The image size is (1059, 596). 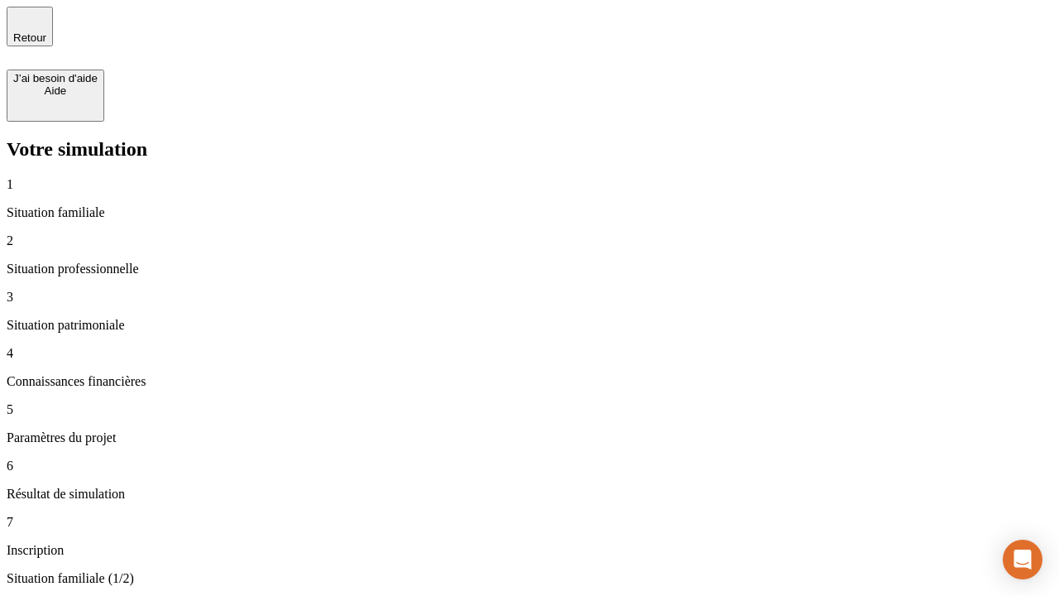 What do you see at coordinates (529, 410) in the screenshot?
I see `p: 5` at bounding box center [529, 410].